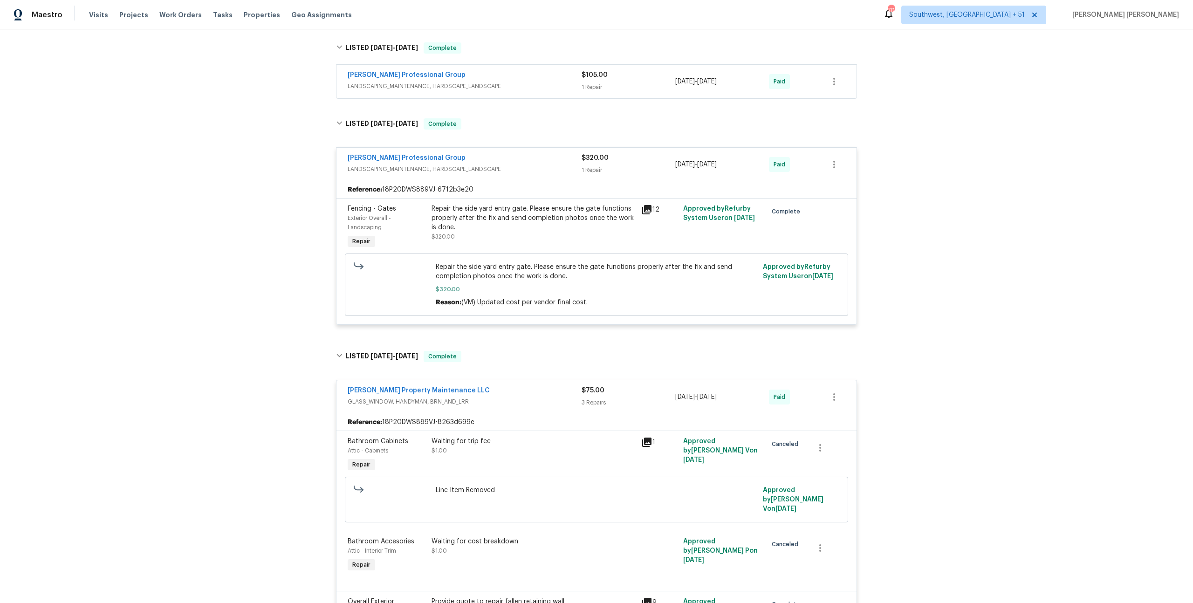 The width and height of the screenshot is (1193, 603). I want to click on span: $105.00, so click(595, 75).